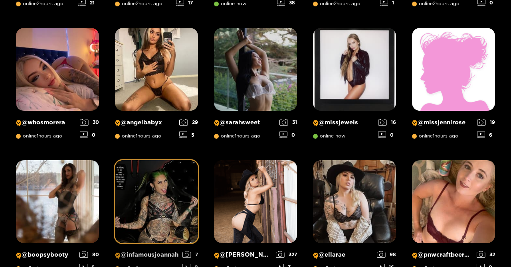 This screenshot has width=511, height=267. I want to click on p: @ sarahsweet, so click(245, 122).